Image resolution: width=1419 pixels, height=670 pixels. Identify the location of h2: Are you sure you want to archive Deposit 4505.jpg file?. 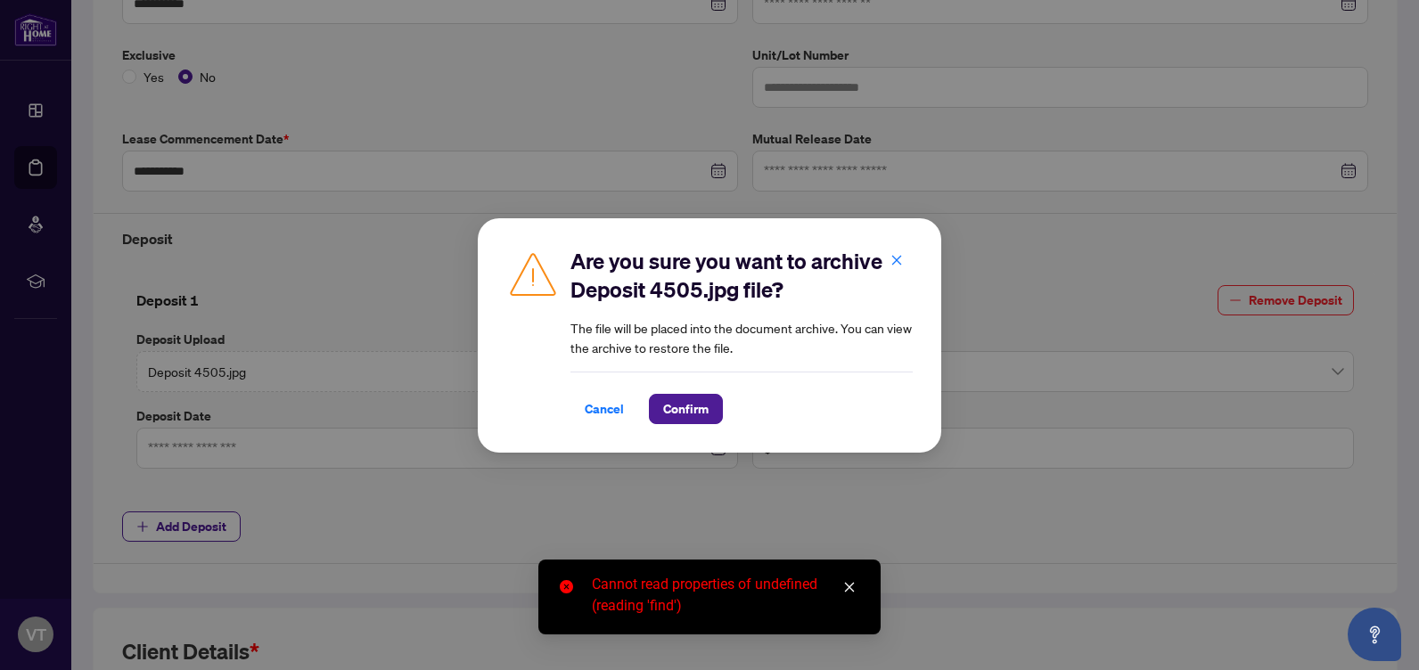
(742, 275).